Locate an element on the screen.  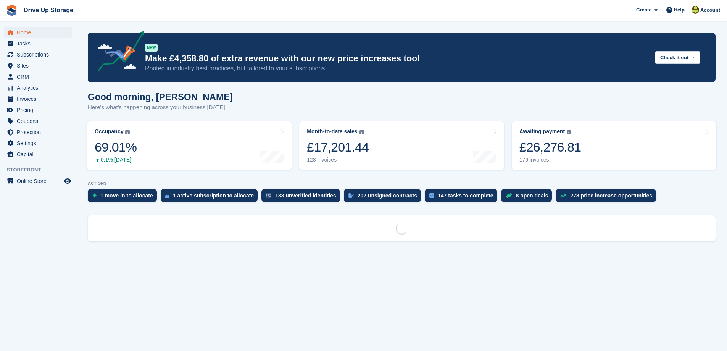
img: price-adjustments-announcement-icon-8257ccfd72463d97f412b2fc003d46551f7dbcb40ab6d574587a9cd5c0d94... is located at coordinates (118, 53).